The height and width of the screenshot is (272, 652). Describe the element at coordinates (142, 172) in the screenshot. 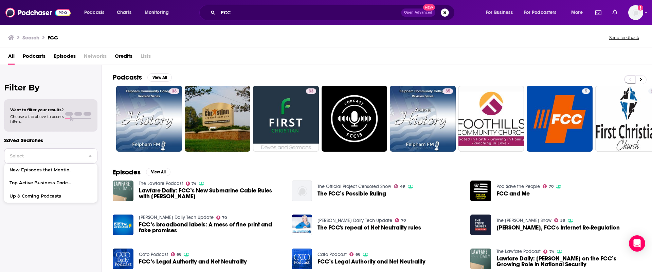

I see `a: EpisodesView All` at that location.